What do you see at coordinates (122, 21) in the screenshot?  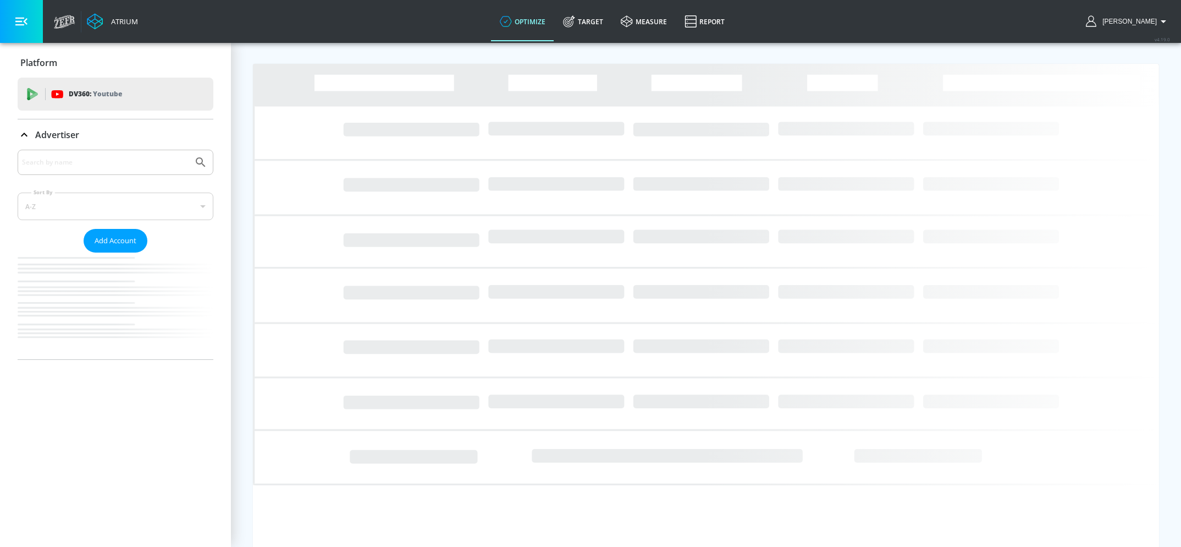 I see `div: Atrium` at bounding box center [122, 21].